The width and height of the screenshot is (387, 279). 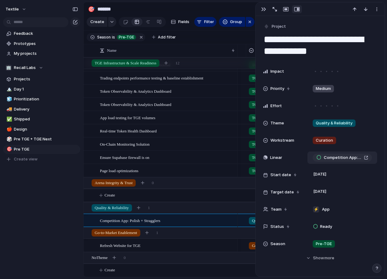 I want to click on a: 🏔️Day 1, so click(x=42, y=89).